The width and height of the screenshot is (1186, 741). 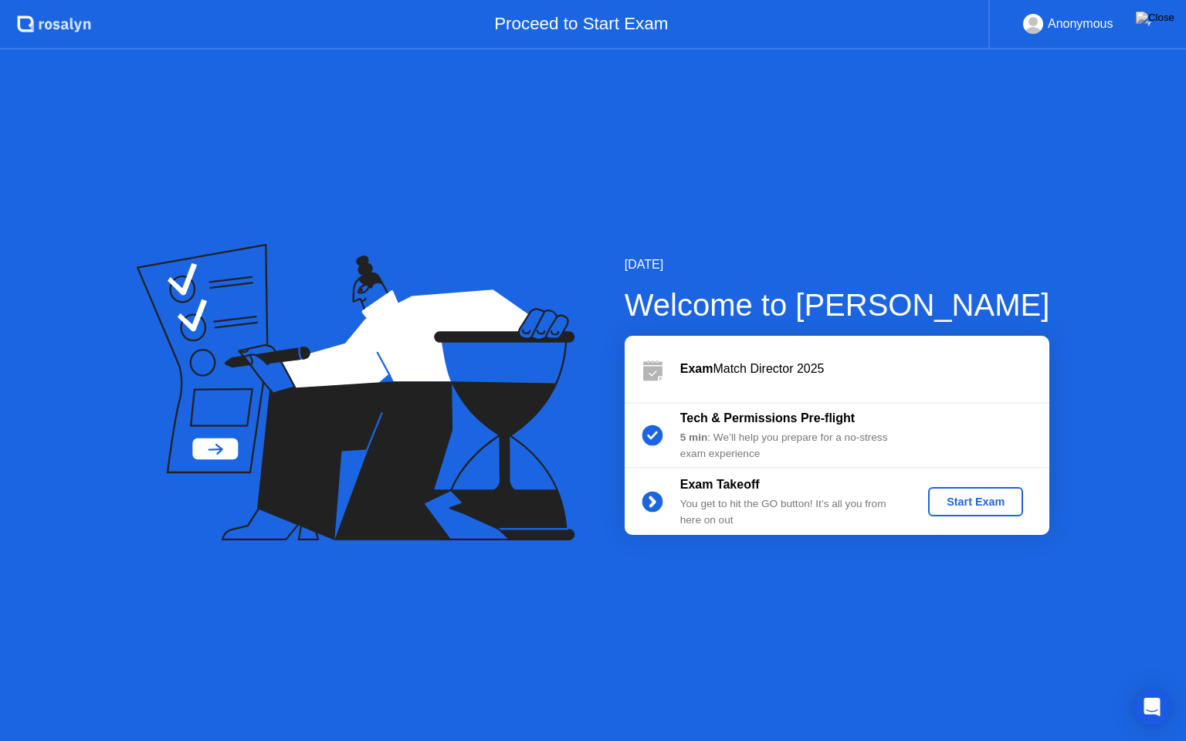 What do you see at coordinates (696, 368) in the screenshot?
I see `b: Exam` at bounding box center [696, 368].